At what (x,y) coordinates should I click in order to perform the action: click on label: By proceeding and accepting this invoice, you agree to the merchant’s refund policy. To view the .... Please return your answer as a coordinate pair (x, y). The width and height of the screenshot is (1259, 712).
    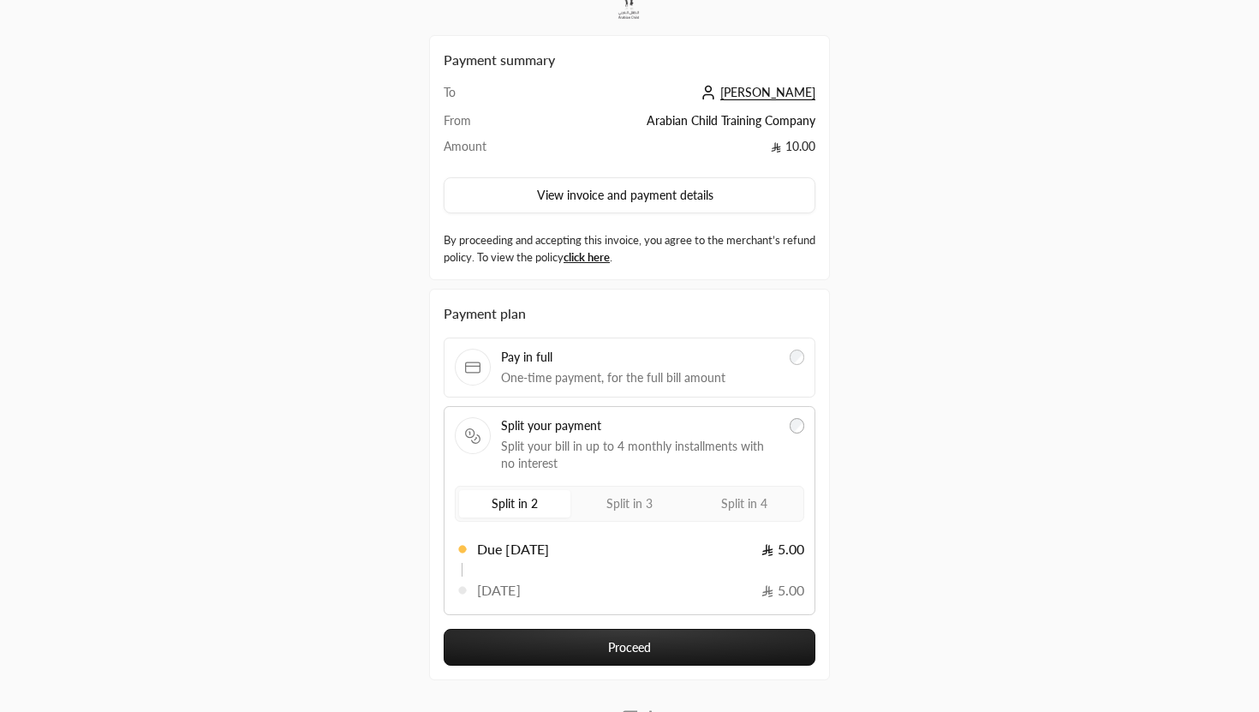
    Looking at the image, I should click on (630, 248).